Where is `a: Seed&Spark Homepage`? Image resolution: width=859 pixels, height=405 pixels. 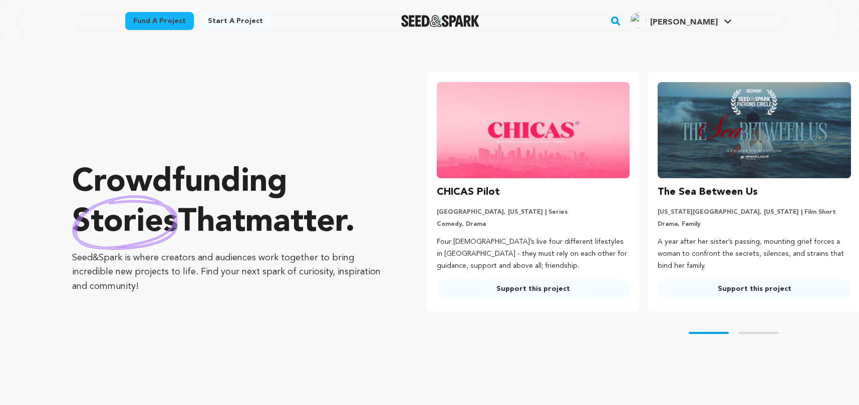 a: Seed&Spark Homepage is located at coordinates (440, 21).